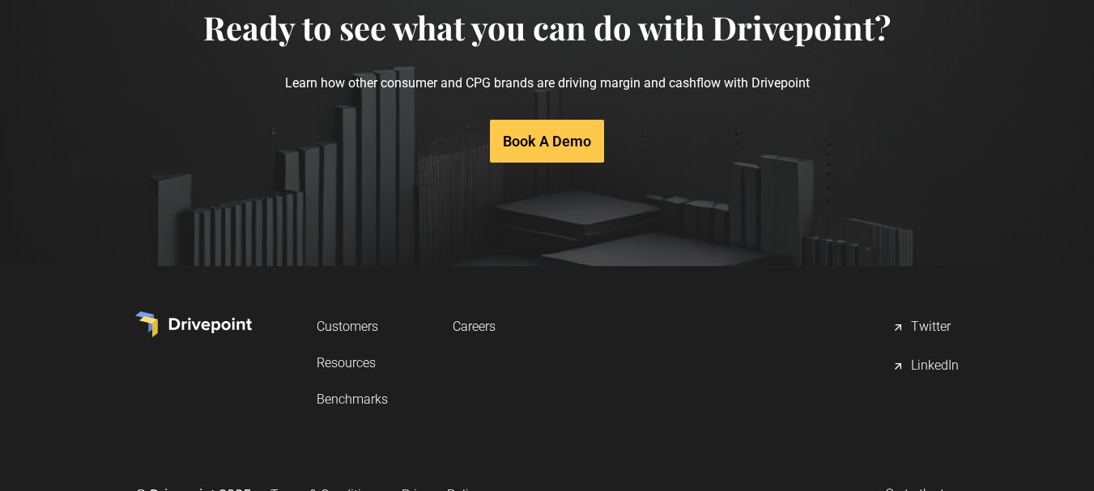 This screenshot has height=491, width=1094. I want to click on a: Resources, so click(352, 363).